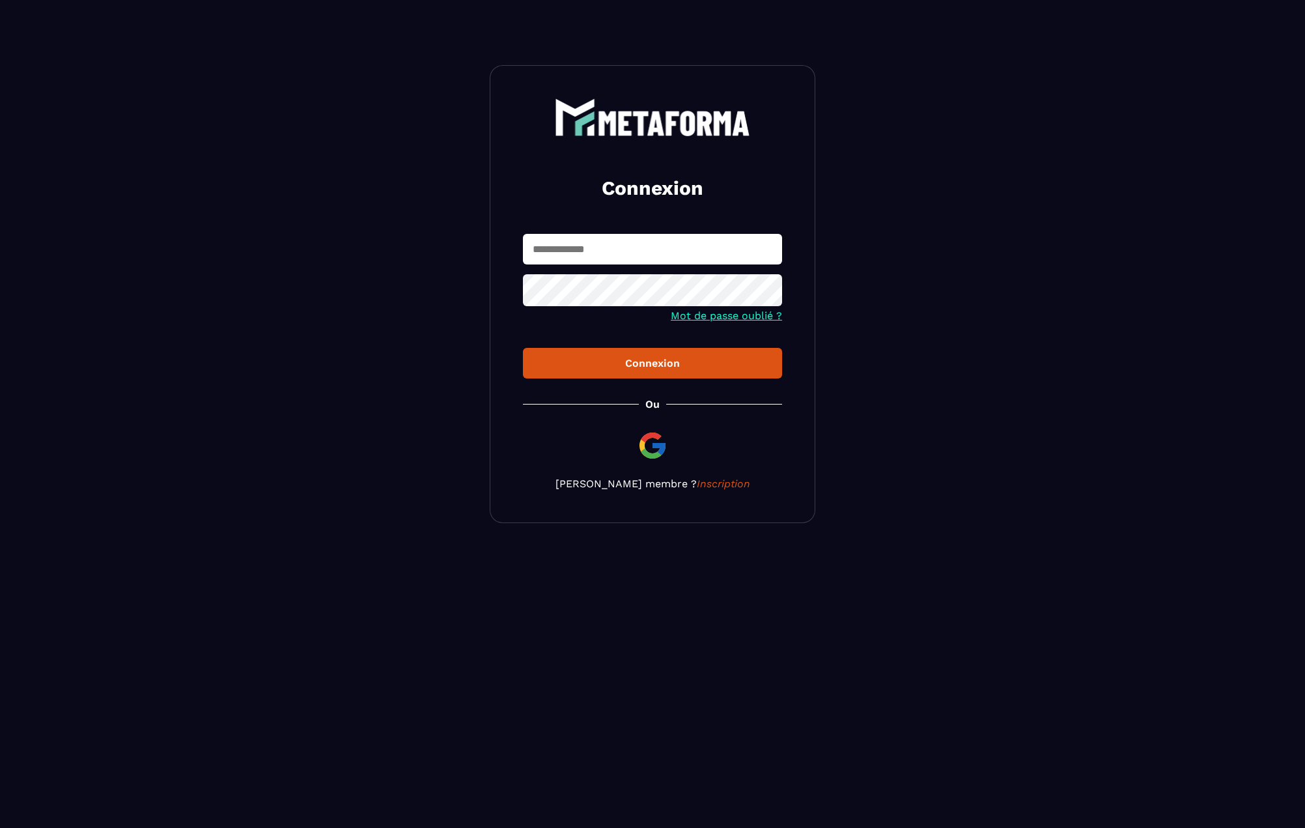  Describe the element at coordinates (653, 363) in the screenshot. I see `div: Connexion` at that location.